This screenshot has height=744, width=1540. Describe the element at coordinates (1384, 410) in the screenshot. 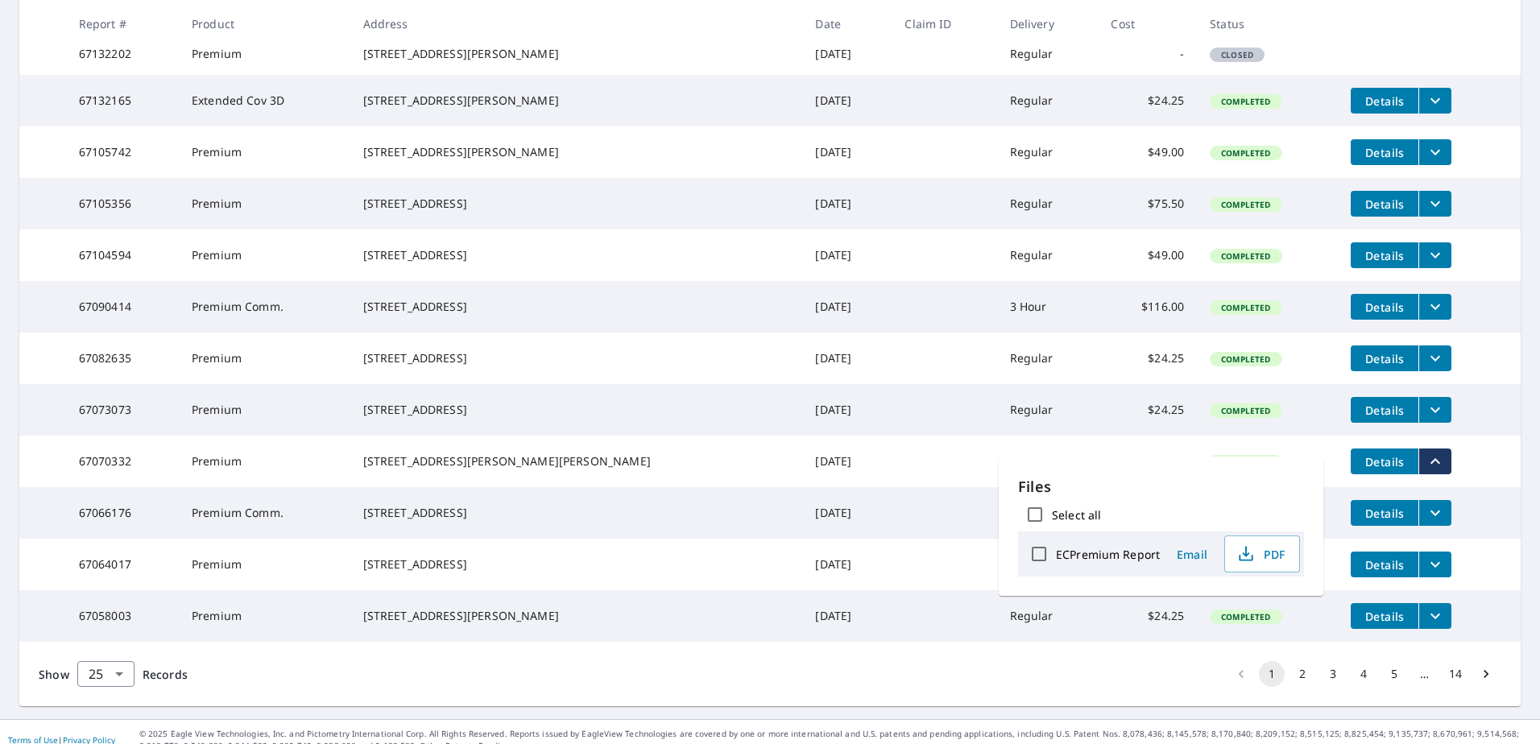

I see `button: detailsBtn-67073073` at that location.